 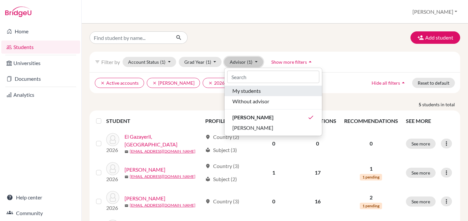 What do you see at coordinates (41, 47) in the screenshot?
I see `a: Students` at bounding box center [41, 47].